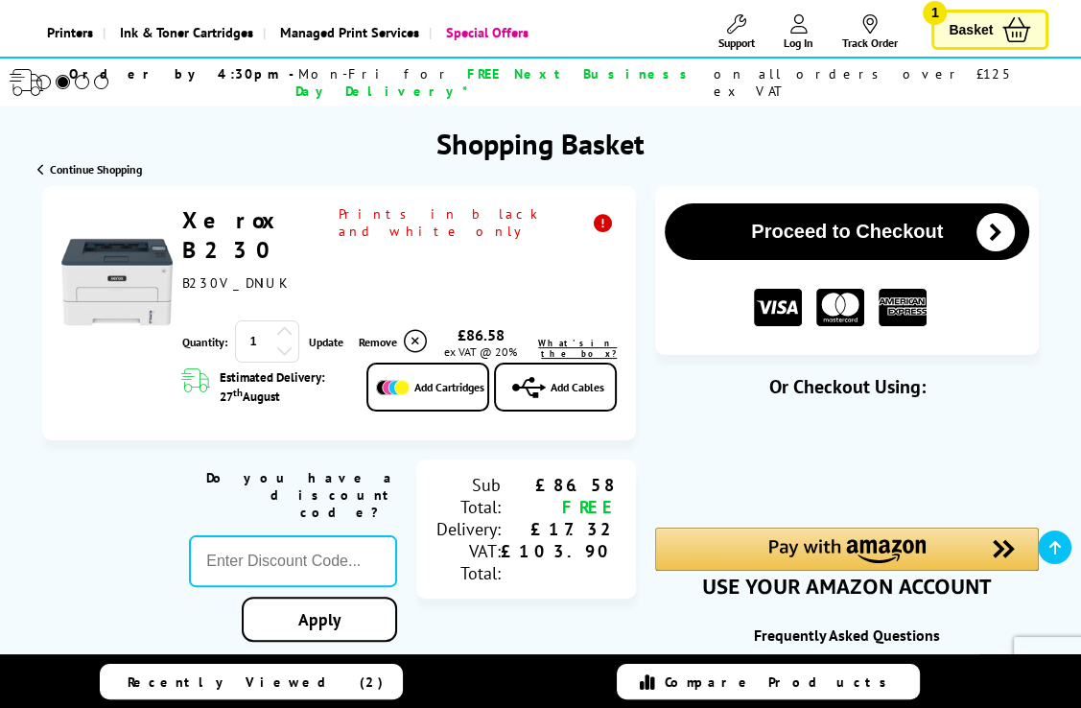 Image resolution: width=1081 pixels, height=708 pixels. I want to click on a: Delete item from your basket, so click(394, 341).